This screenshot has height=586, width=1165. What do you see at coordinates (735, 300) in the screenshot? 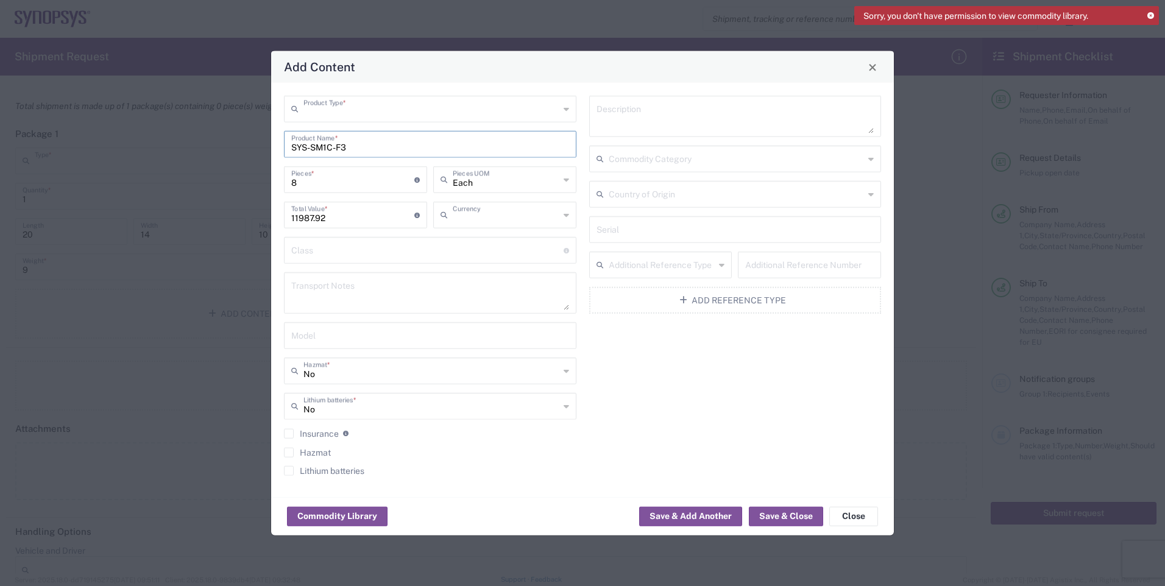
I see `button: Add Reference Type` at bounding box center [735, 300].